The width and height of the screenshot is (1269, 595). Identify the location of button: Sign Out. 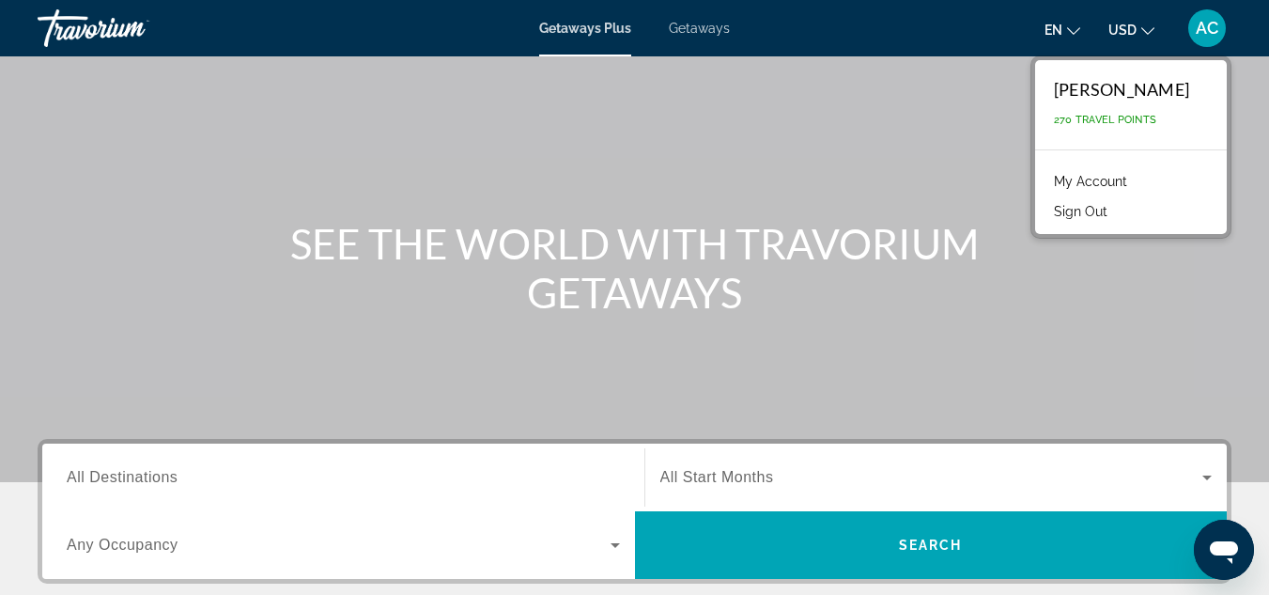
(1080, 211).